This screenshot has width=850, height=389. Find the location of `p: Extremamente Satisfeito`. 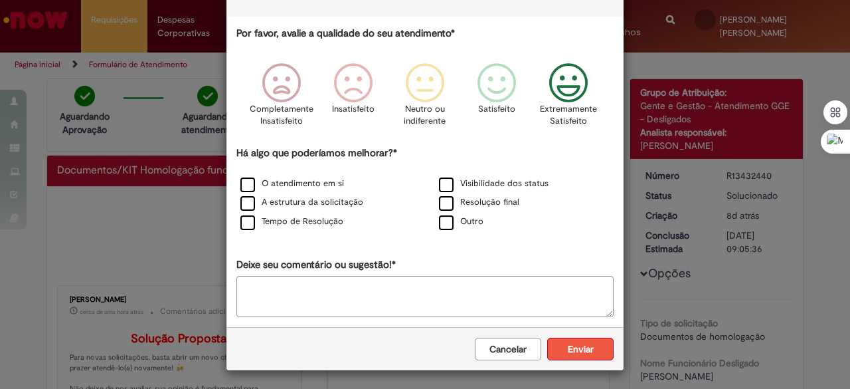

p: Extremamente Satisfeito is located at coordinates (569, 115).